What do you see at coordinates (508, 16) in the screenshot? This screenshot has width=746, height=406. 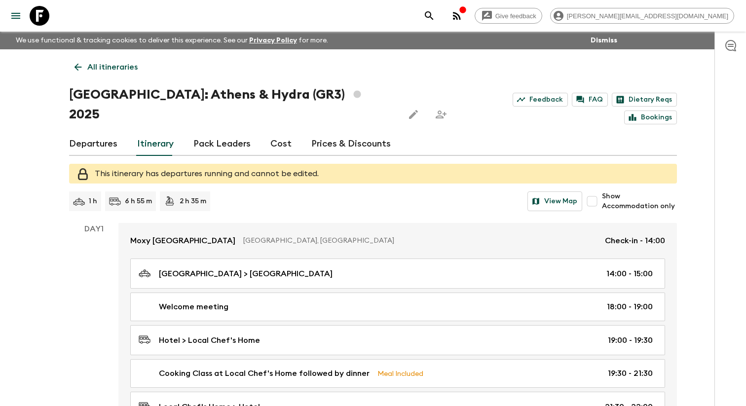 I see `a: Give feedback` at bounding box center [508, 16].